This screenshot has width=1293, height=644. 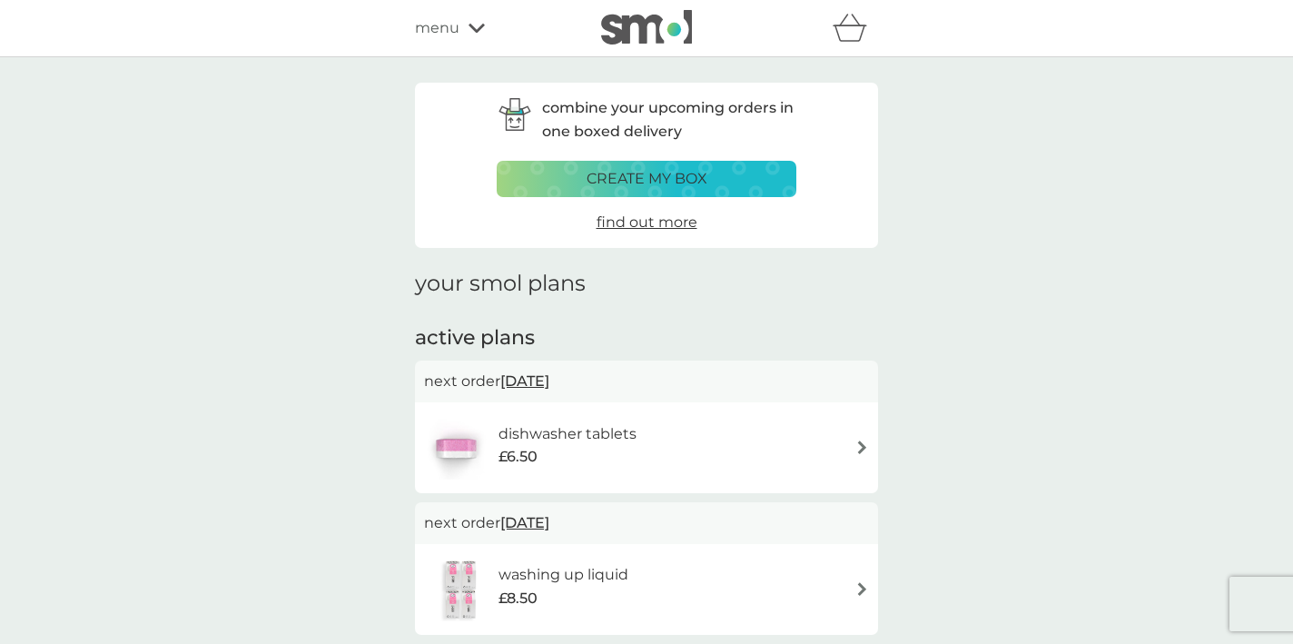 I want to click on img: dishwasher tablets, so click(x=456, y=448).